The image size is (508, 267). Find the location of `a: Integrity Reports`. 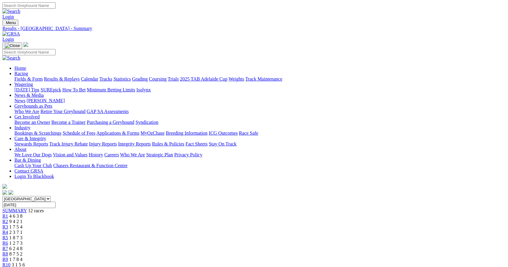

a: Integrity Reports is located at coordinates (134, 144).